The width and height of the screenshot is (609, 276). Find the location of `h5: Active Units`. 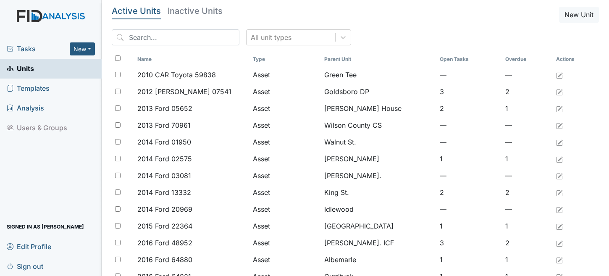

h5: Active Units is located at coordinates (136, 11).